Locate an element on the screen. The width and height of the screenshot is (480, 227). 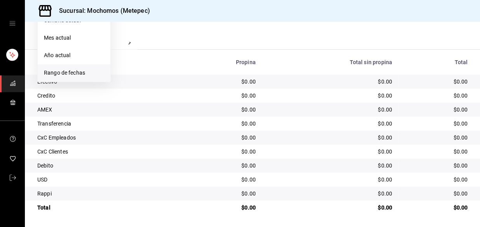
span: Año actual is located at coordinates (74, 55).